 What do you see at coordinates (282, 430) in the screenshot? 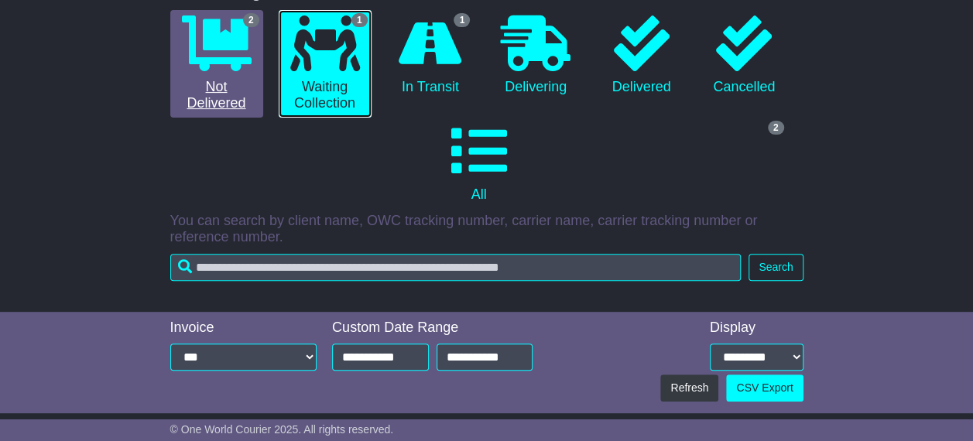
I see `span: © One World Courier 2025. All rights reserved.` at bounding box center [282, 430].